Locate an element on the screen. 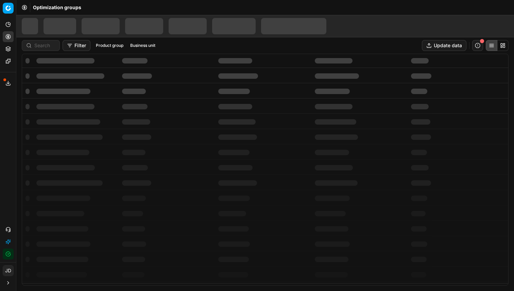 The height and width of the screenshot is (291, 514). button: Product group is located at coordinates (109, 46).